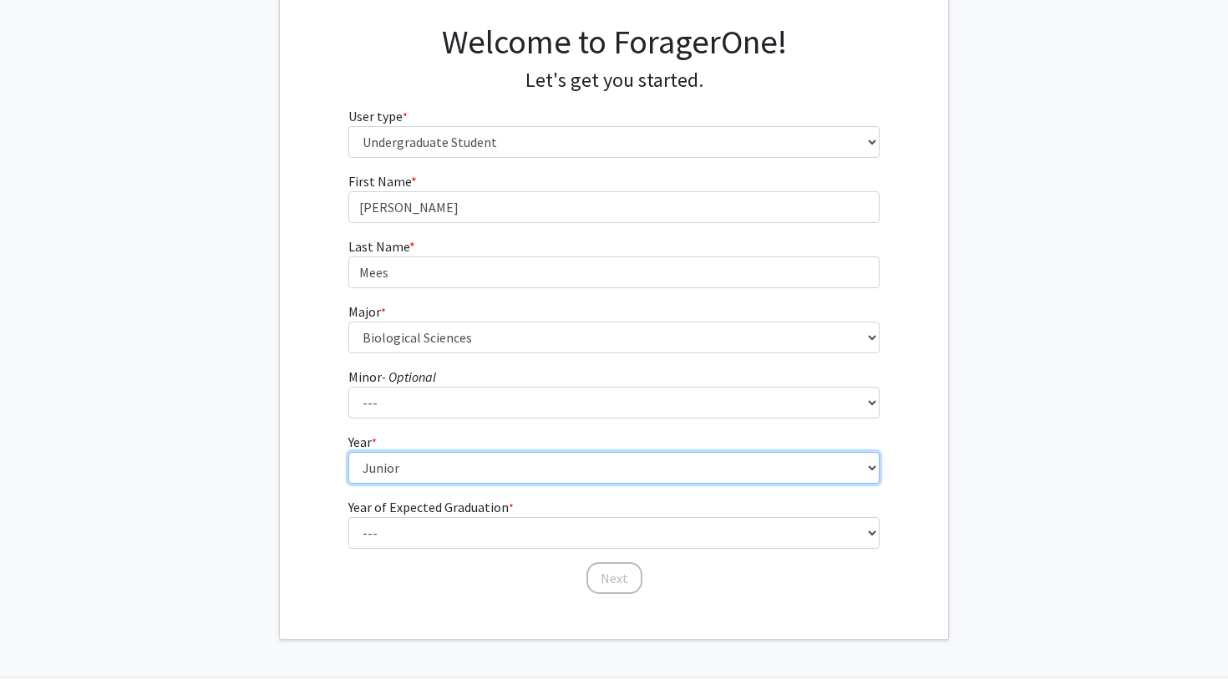  What do you see at coordinates (614, 42) in the screenshot?
I see `h1: Welcome to ForagerOne!` at bounding box center [614, 42].